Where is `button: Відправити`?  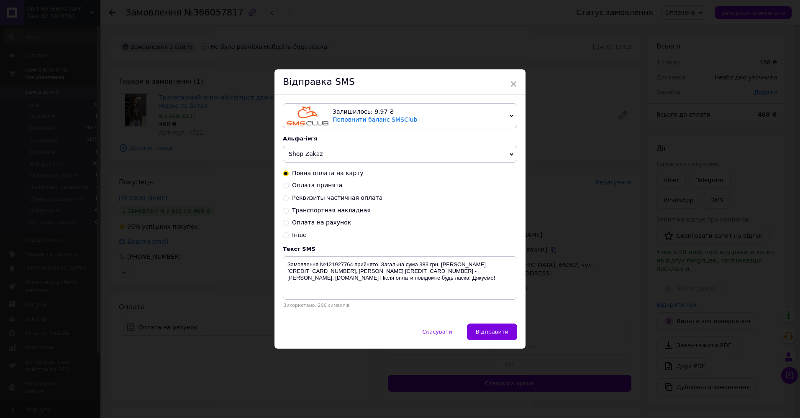
button: Відправити is located at coordinates (492, 332).